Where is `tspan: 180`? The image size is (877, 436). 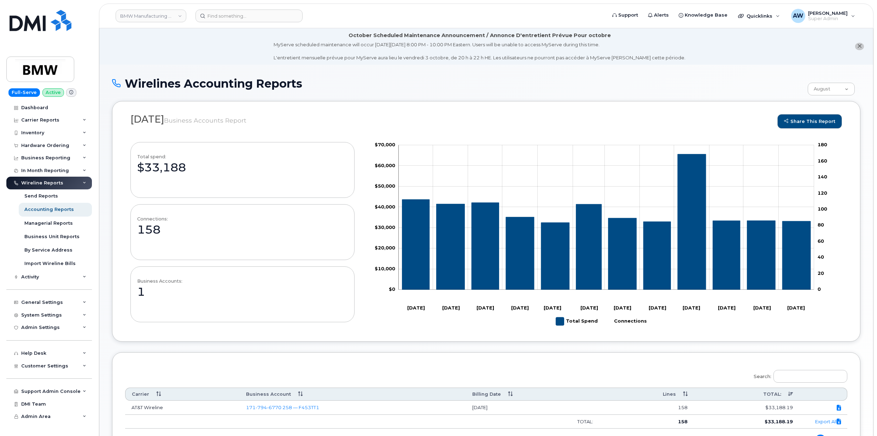 tspan: 180 is located at coordinates (822, 145).